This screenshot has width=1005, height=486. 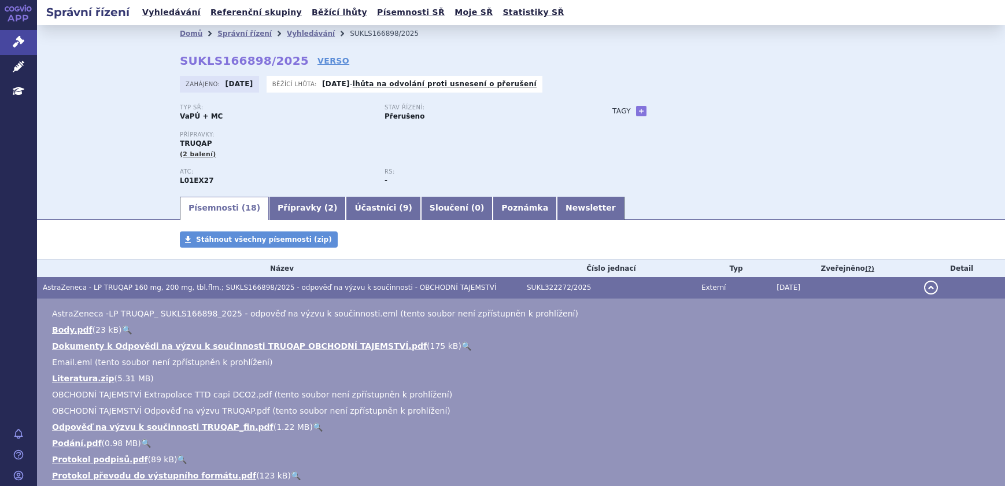 What do you see at coordinates (201, 116) in the screenshot?
I see `strong: VaPÚ + MC` at bounding box center [201, 116].